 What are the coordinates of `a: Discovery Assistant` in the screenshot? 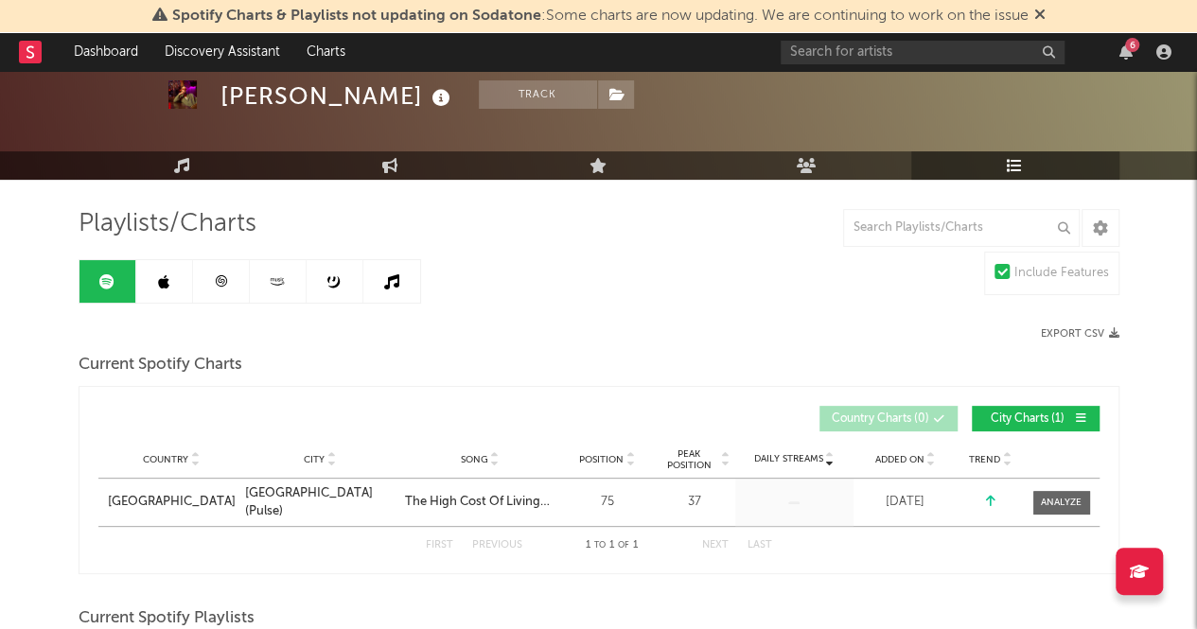 It's located at (222, 52).